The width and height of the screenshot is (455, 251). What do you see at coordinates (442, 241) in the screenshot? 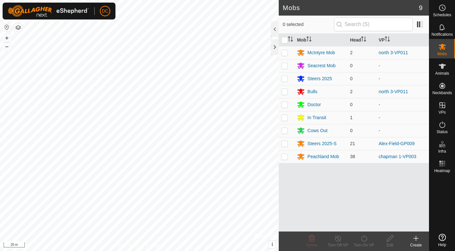
I see `a: Help` at bounding box center [442, 241].